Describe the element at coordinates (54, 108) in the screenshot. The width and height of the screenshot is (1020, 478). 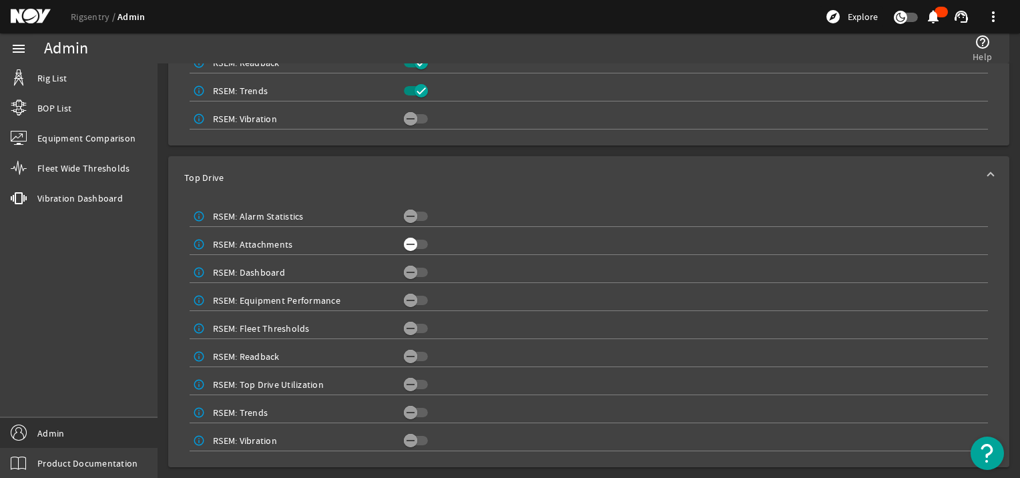
I see `span: BOP List` at that location.